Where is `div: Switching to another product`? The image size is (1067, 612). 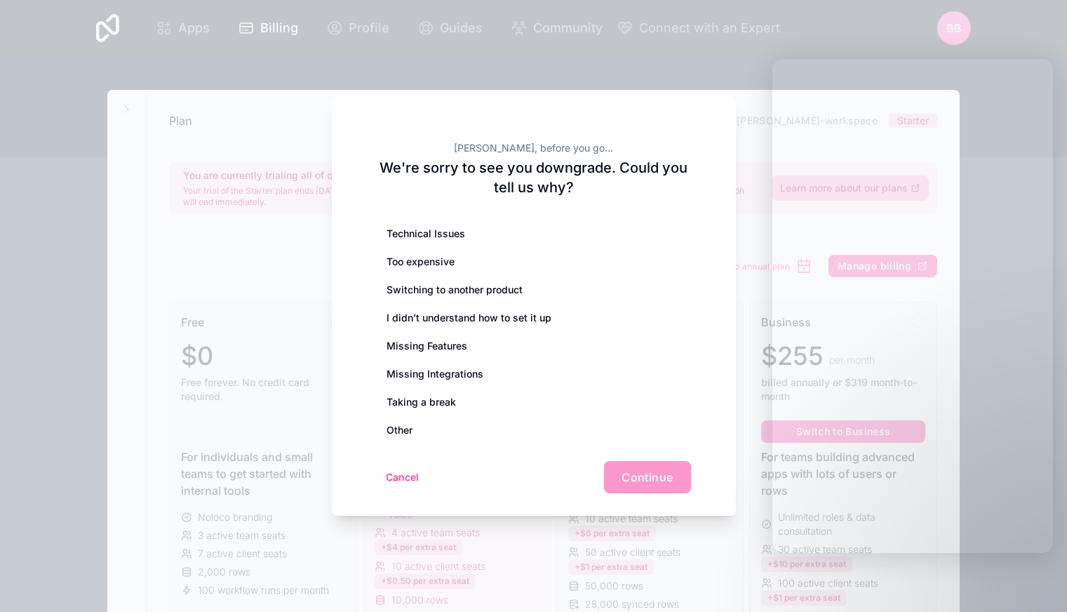 div: Switching to another product is located at coordinates (534, 290).